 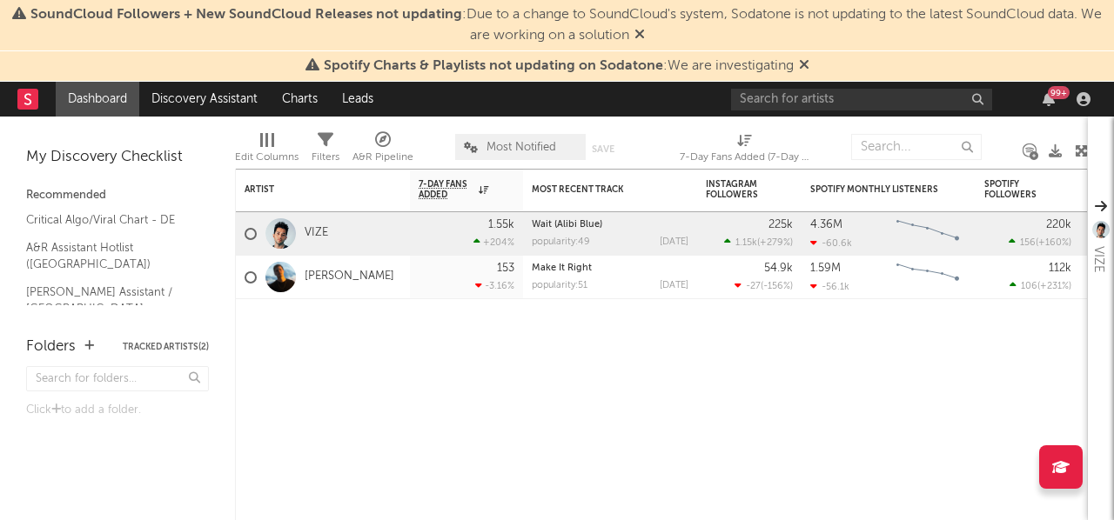 What do you see at coordinates (831, 243) in the screenshot?
I see `div: -60.6k` at bounding box center [831, 243].